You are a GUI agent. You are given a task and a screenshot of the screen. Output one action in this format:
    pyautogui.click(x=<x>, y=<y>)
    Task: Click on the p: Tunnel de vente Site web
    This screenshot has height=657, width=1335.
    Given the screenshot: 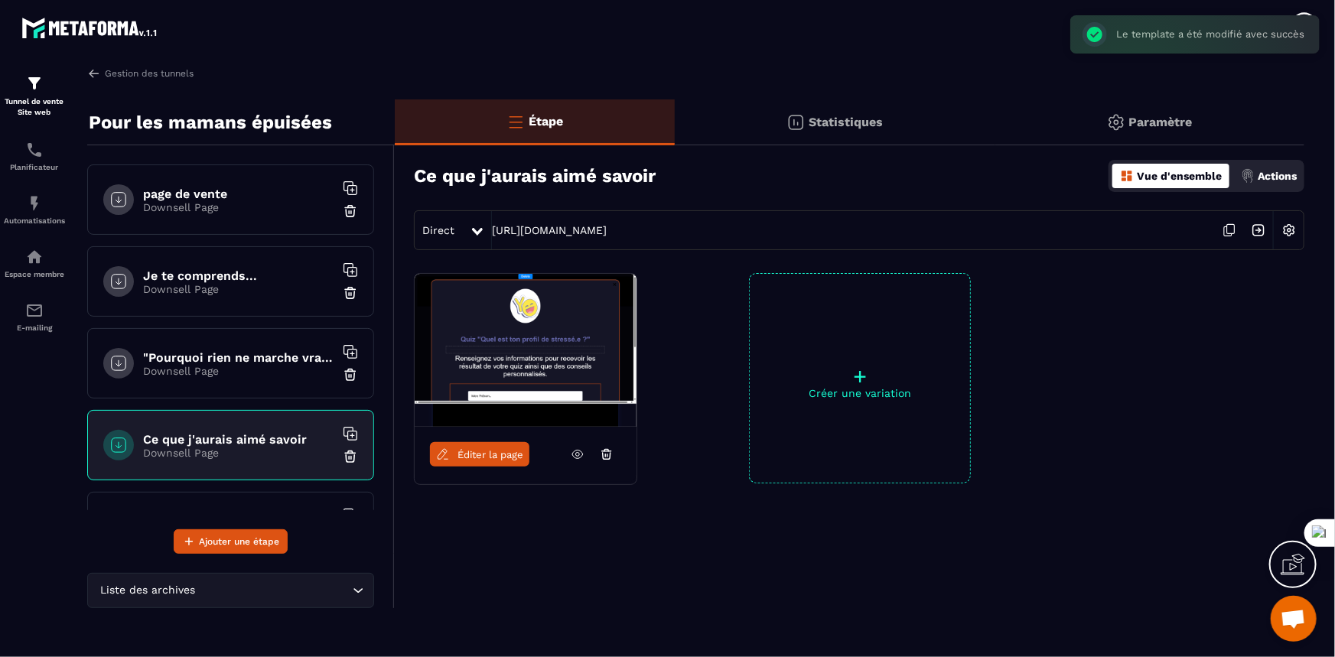 What is the action you would take?
    pyautogui.click(x=34, y=107)
    